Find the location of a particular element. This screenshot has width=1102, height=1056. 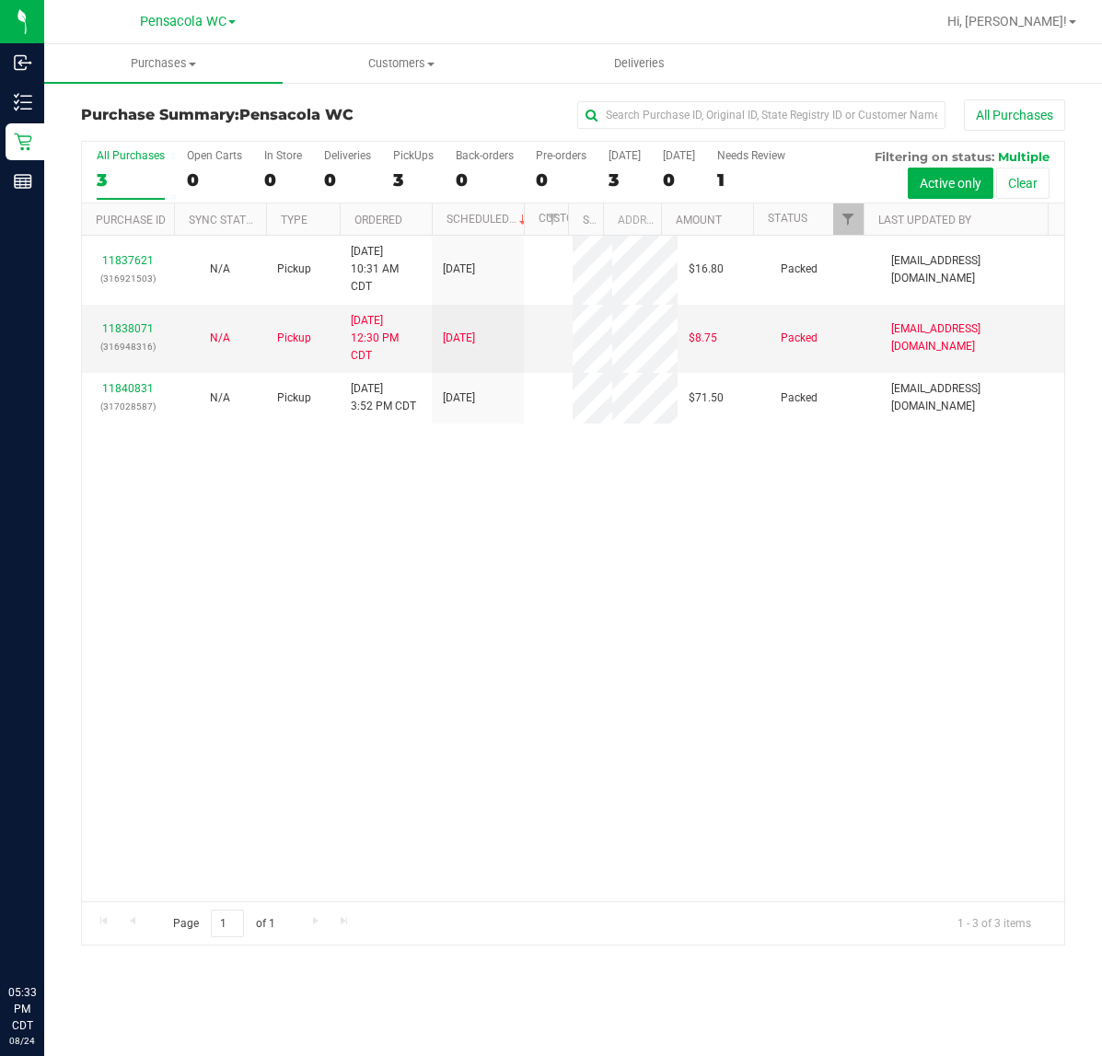

a: Last Updated By is located at coordinates (924, 220).